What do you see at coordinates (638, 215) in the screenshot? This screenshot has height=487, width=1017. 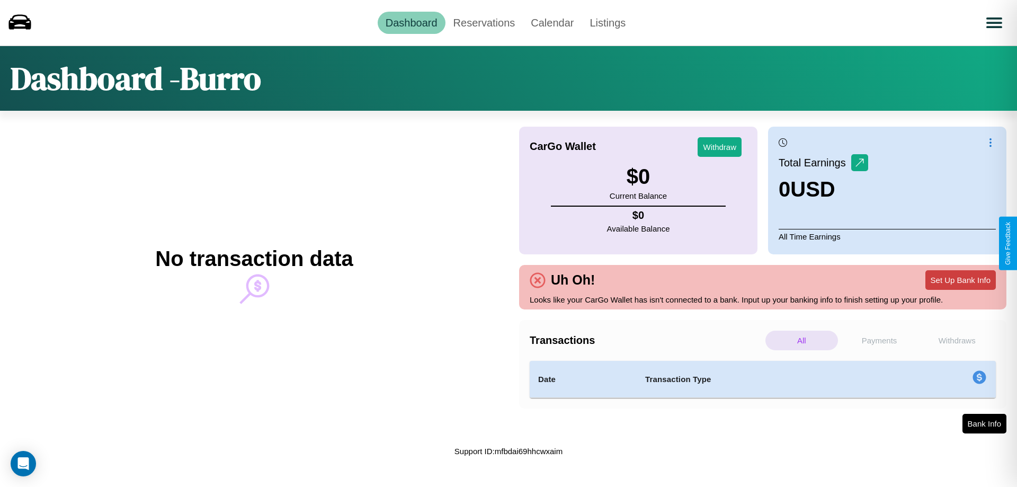 I see `h4: $ 0` at bounding box center [638, 215].